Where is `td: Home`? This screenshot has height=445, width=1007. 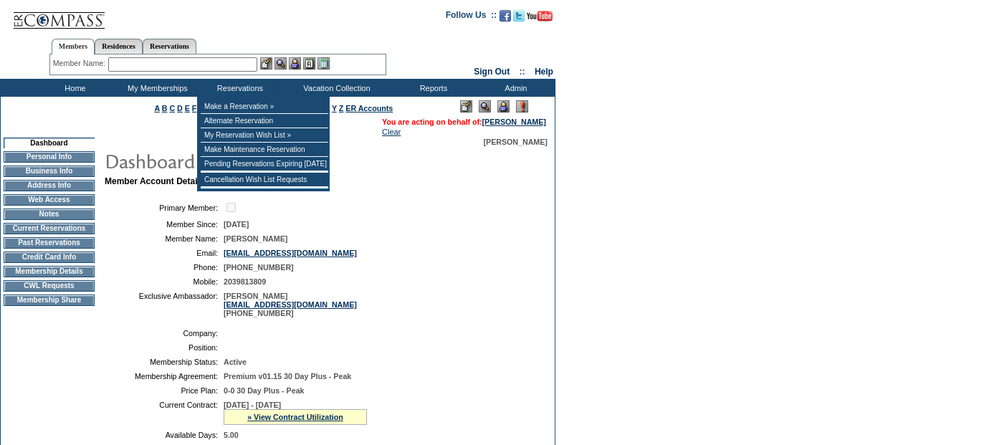
td: Home is located at coordinates (73, 87).